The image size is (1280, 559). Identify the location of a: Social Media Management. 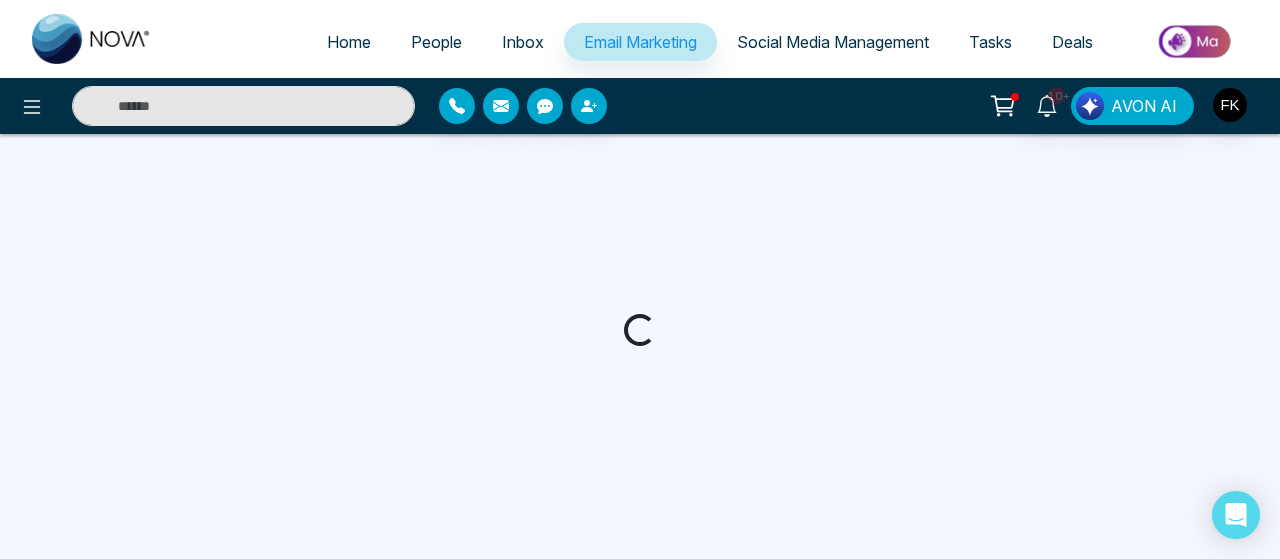
(833, 42).